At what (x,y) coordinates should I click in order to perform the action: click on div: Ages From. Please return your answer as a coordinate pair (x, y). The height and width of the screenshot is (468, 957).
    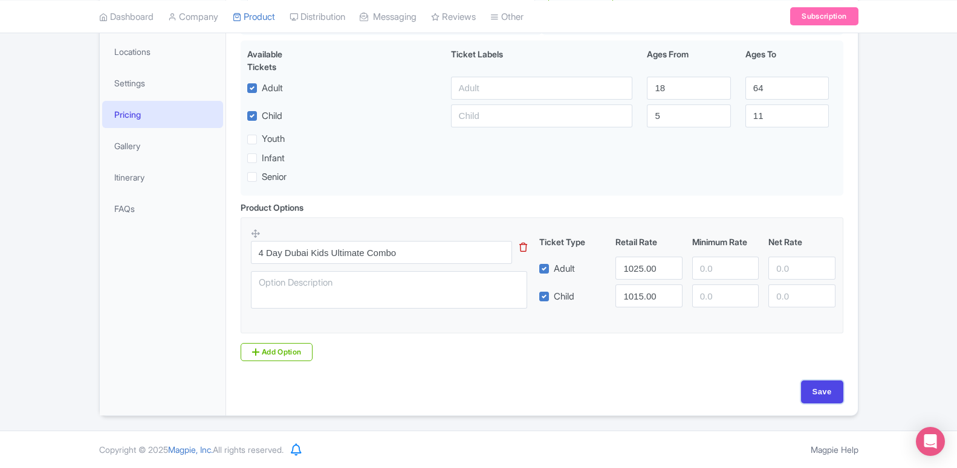
    Looking at the image, I should click on (688, 60).